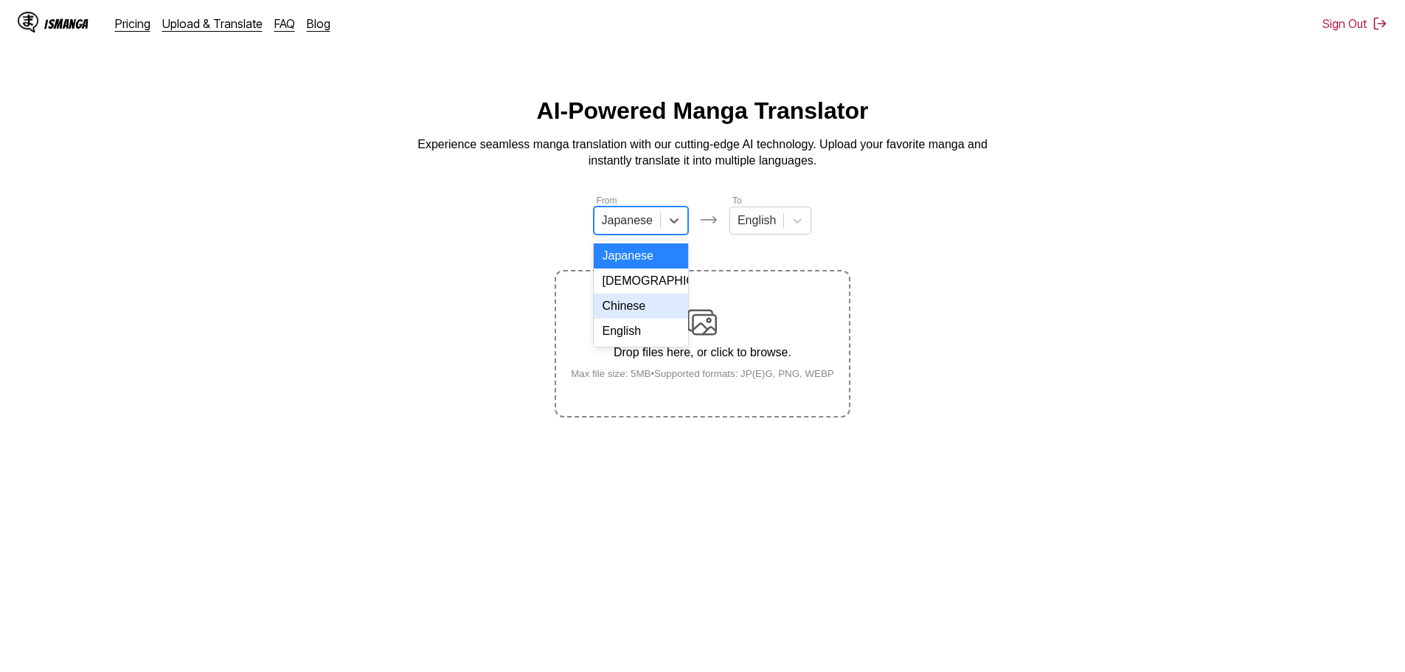 This screenshot has height=672, width=1405. I want to click on small: Max file size: 5MB • Supported formats: JP(E)G, PNG, WEBP, so click(702, 373).